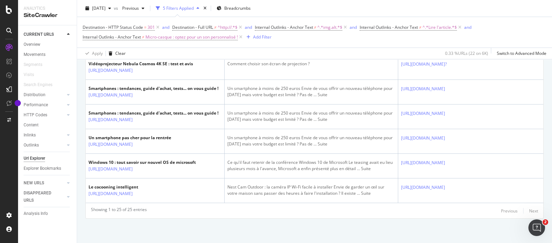  What do you see at coordinates (48, 125) in the screenshot?
I see `a: Content` at bounding box center [48, 125].